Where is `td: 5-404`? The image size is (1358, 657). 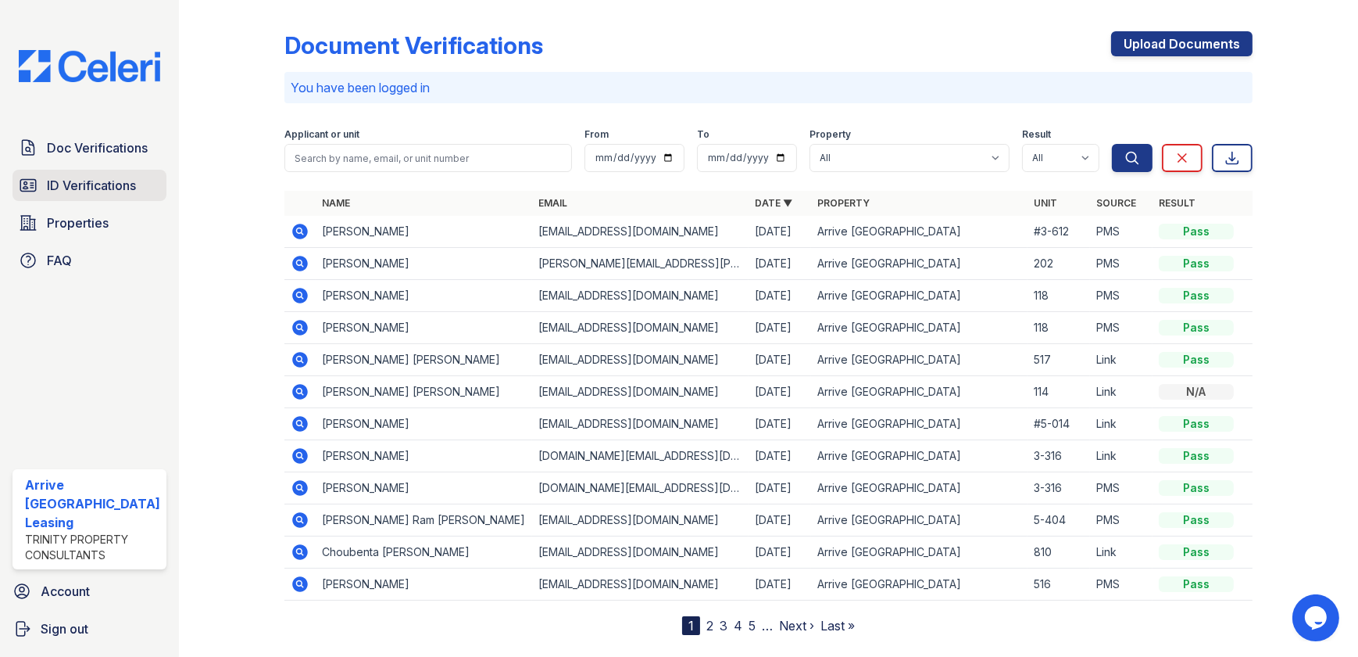
td: 5-404 is located at coordinates (1059, 520).